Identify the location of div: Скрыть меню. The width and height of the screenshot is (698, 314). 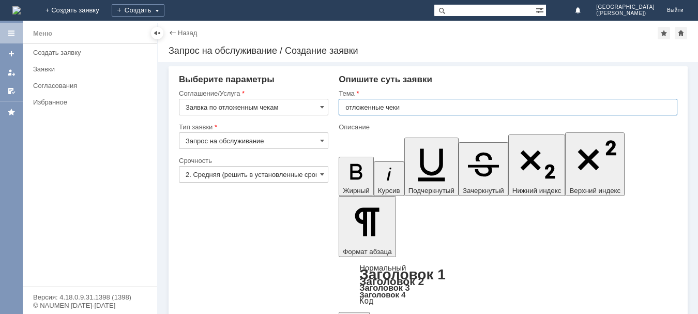
(157, 33).